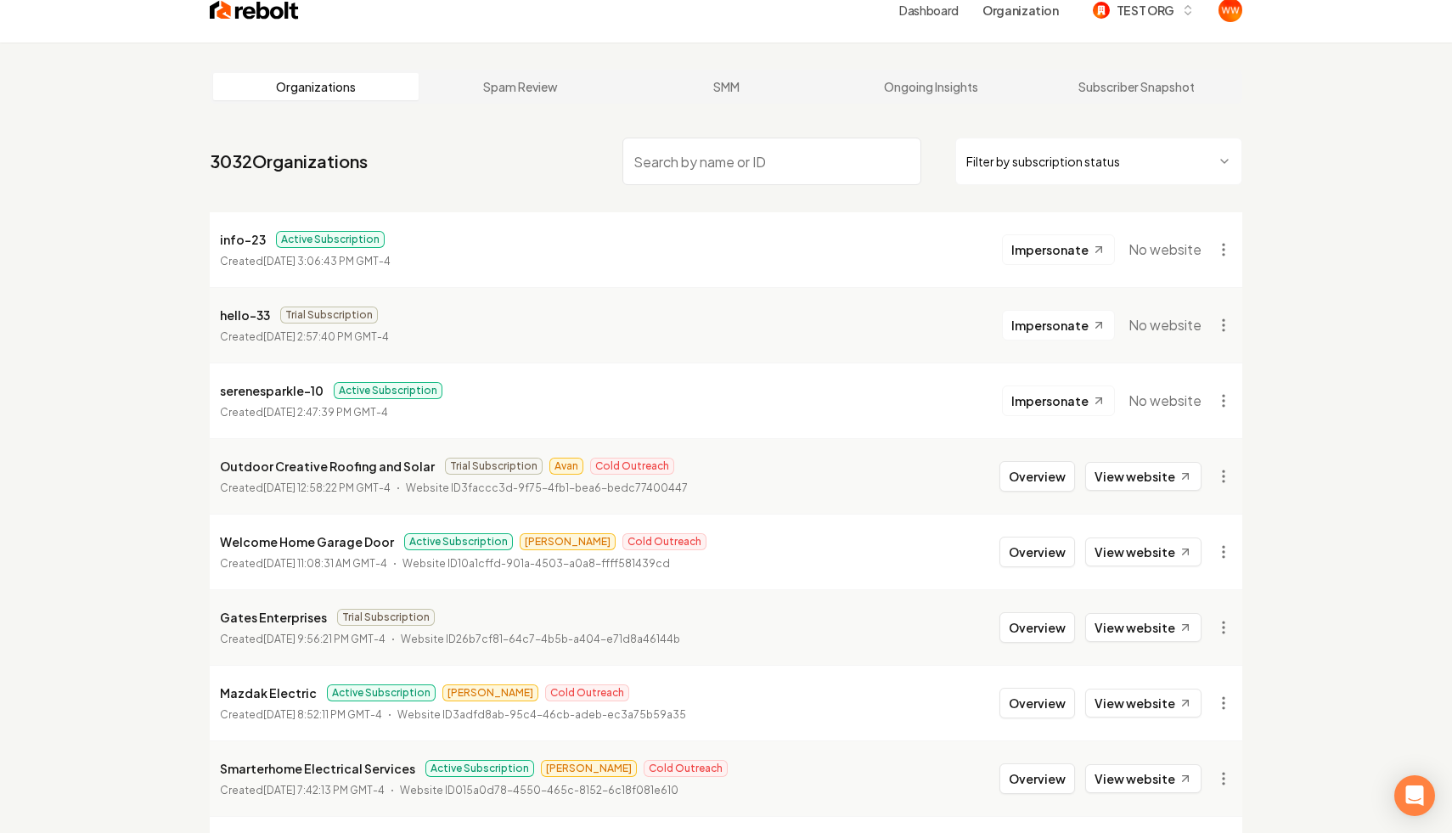  What do you see at coordinates (327, 466) in the screenshot?
I see `p: Outdoor Creative Roofing and Solar` at bounding box center [327, 466].